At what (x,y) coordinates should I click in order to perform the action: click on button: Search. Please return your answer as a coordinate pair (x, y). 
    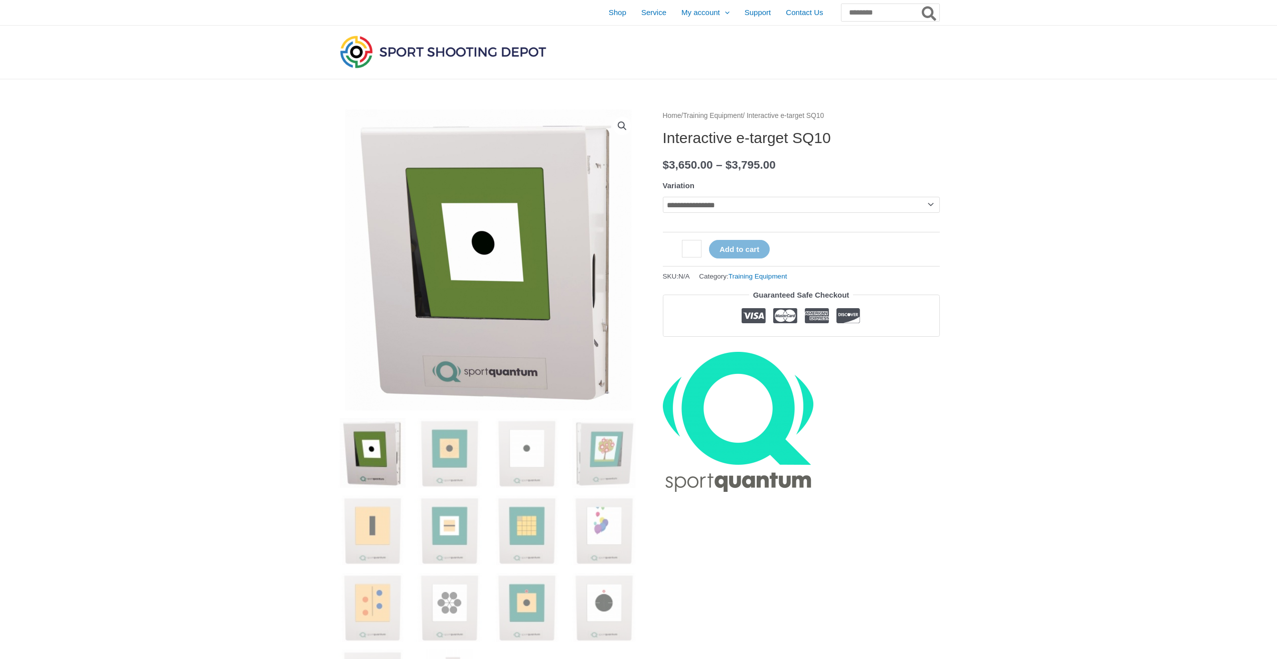
    Looking at the image, I should click on (929, 13).